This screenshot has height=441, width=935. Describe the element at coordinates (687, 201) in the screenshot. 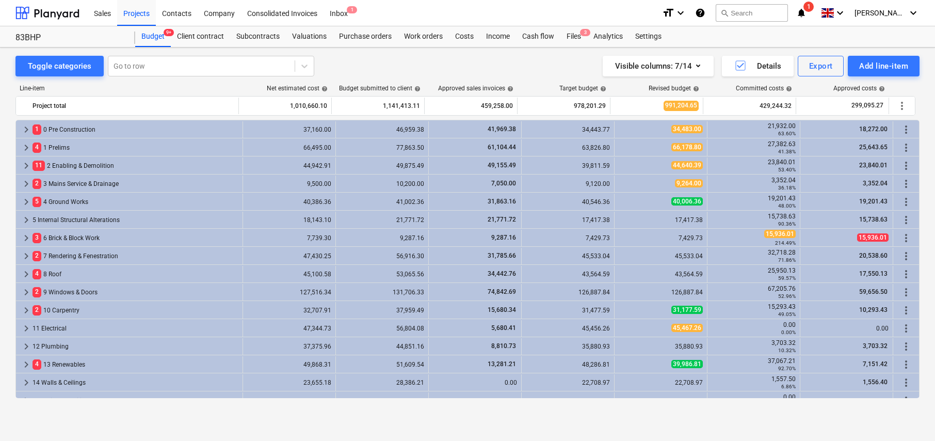

I see `span: 40,006.36` at that location.